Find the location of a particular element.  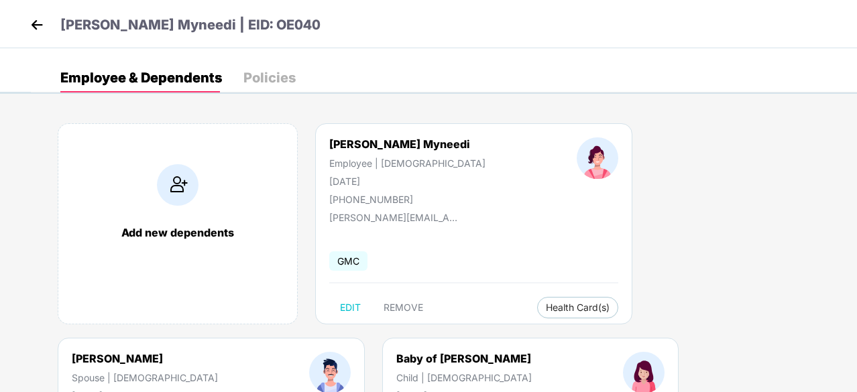

img: back is located at coordinates (37, 25).